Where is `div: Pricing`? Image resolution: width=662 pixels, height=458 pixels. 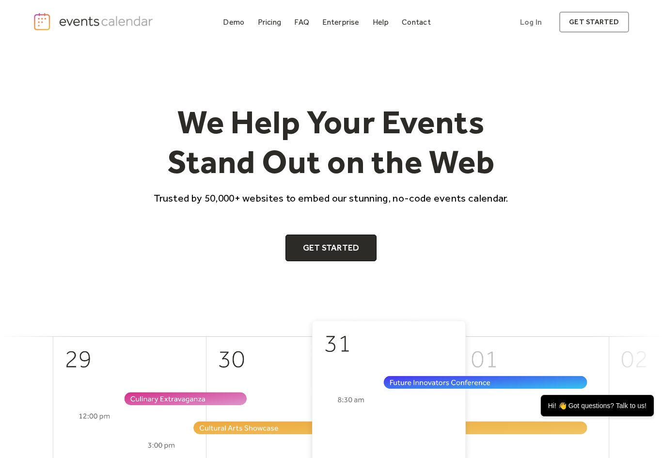 div: Pricing is located at coordinates (269, 22).